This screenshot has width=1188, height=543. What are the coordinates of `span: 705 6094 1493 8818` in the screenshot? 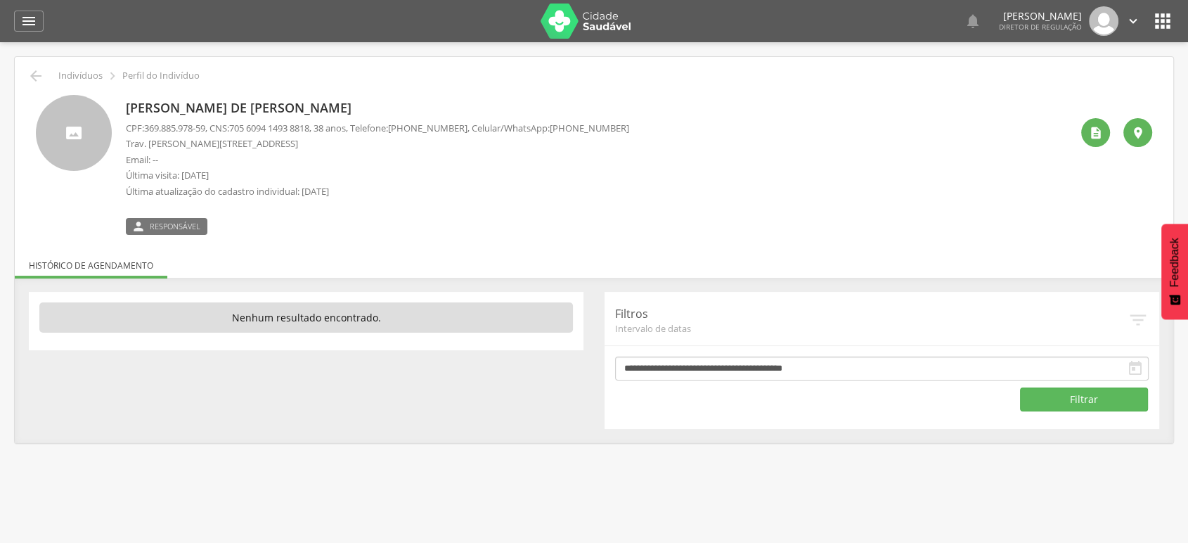 It's located at (269, 128).